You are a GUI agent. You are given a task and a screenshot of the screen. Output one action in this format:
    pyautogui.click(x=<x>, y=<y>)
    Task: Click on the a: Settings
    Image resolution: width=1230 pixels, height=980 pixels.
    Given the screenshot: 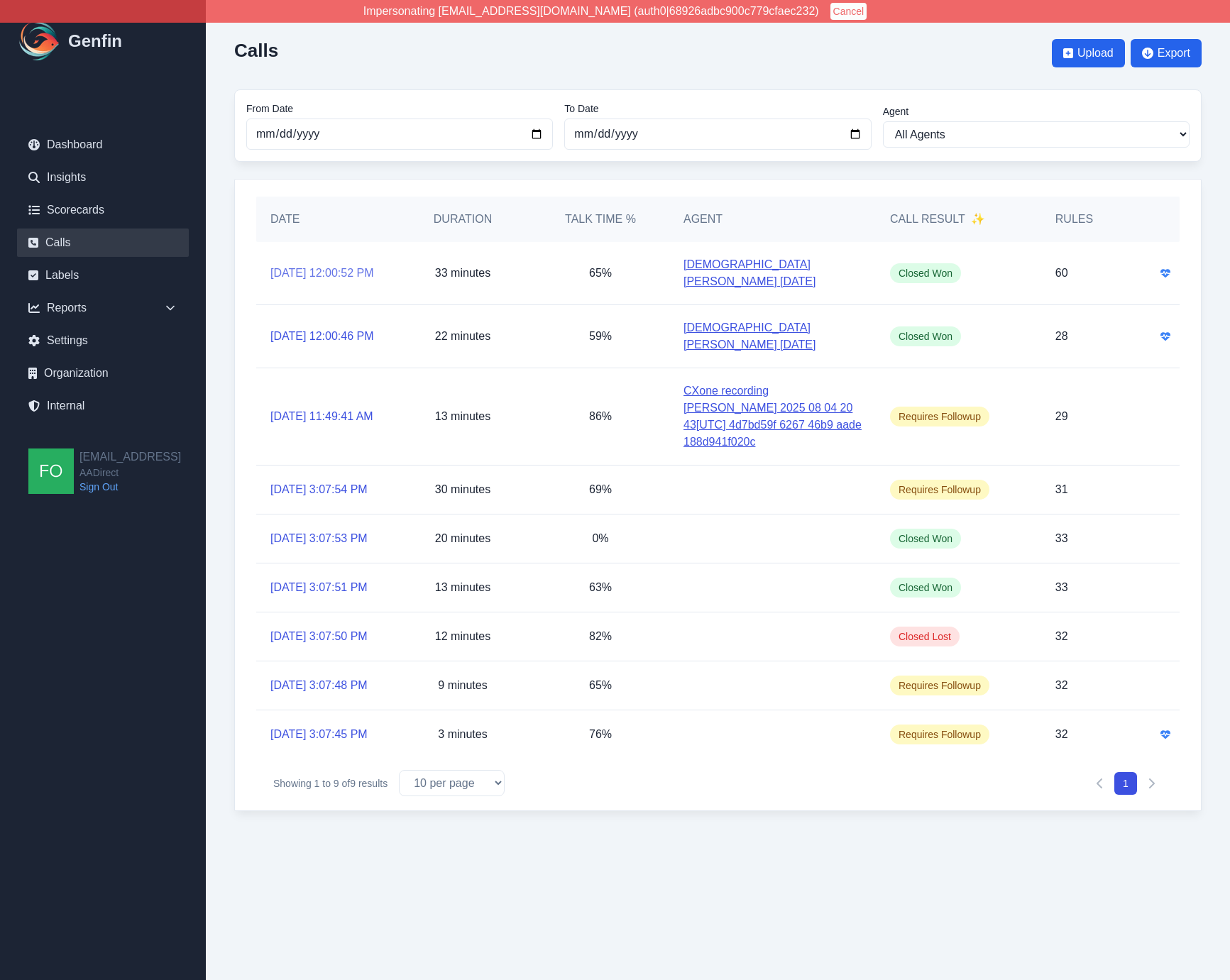 What is the action you would take?
    pyautogui.click(x=103, y=341)
    